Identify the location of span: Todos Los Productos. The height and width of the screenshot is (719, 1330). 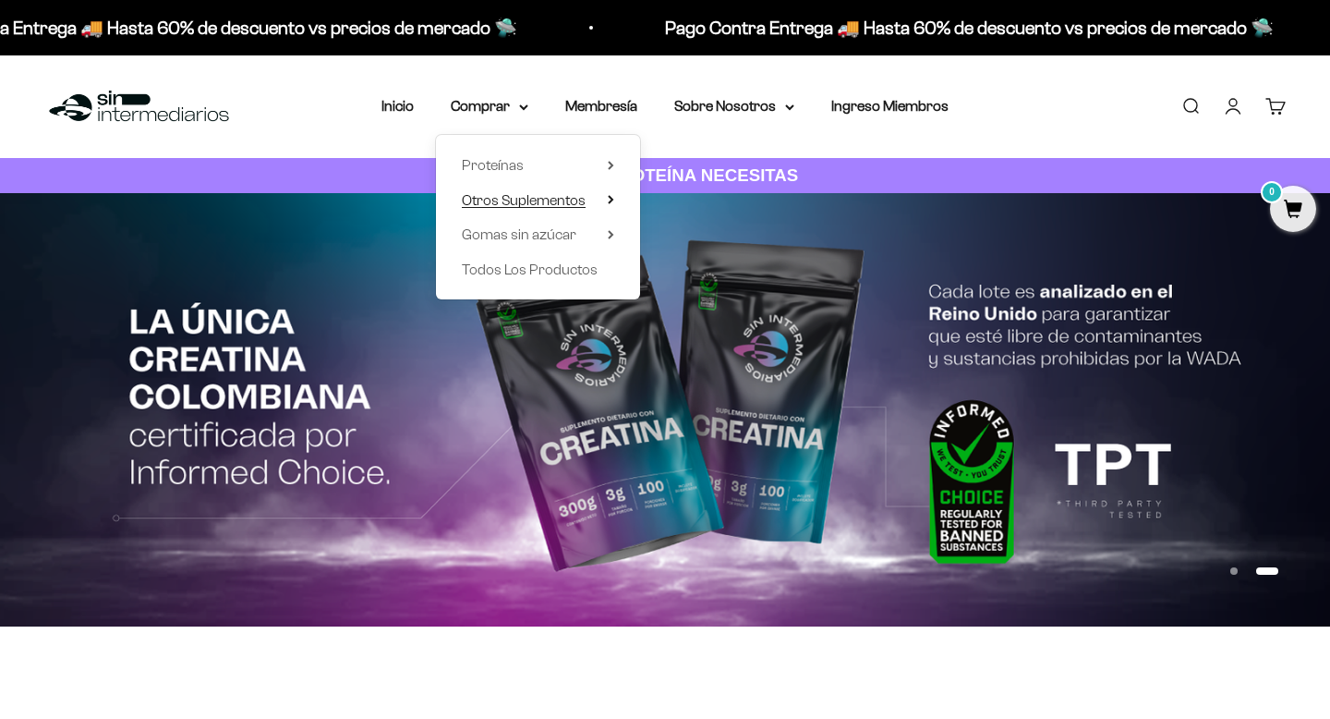
(529, 269).